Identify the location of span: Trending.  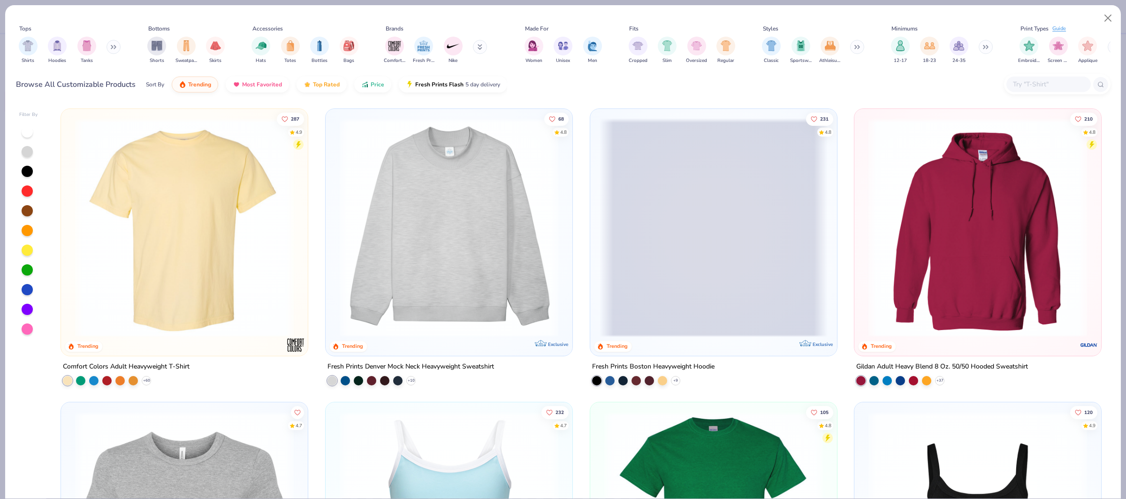
(199, 84).